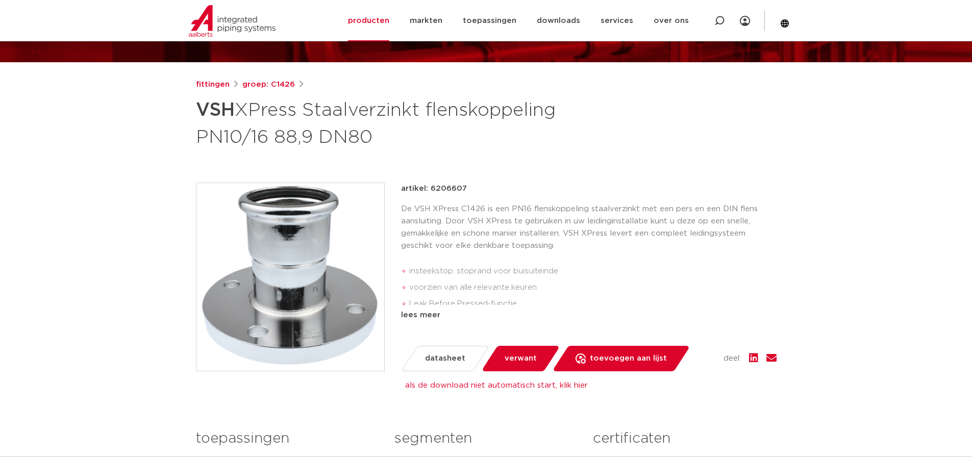 The image size is (972, 457). What do you see at coordinates (589, 315) in the screenshot?
I see `div: lees meer` at bounding box center [589, 315].